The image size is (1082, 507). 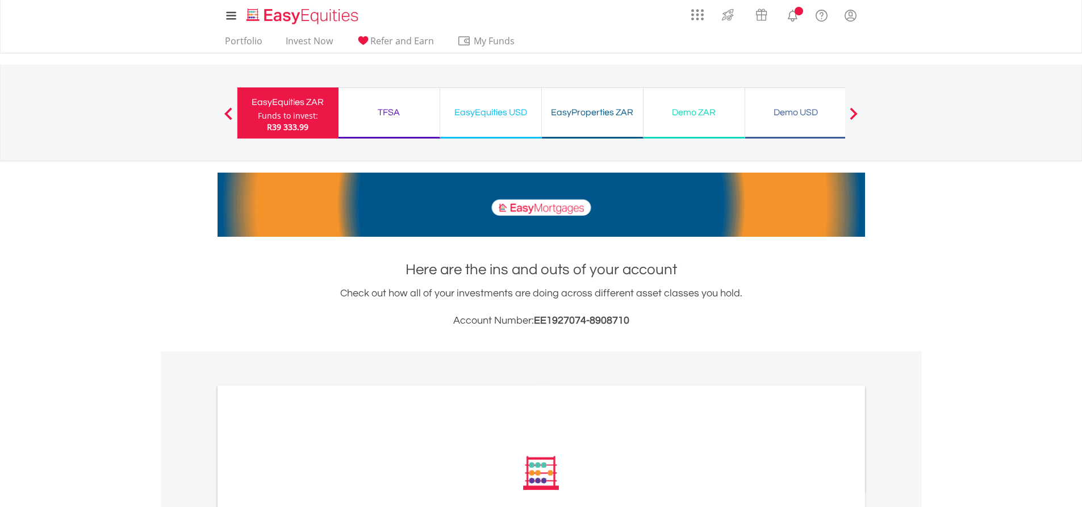 I want to click on span: R39 333.99, so click(x=287, y=127).